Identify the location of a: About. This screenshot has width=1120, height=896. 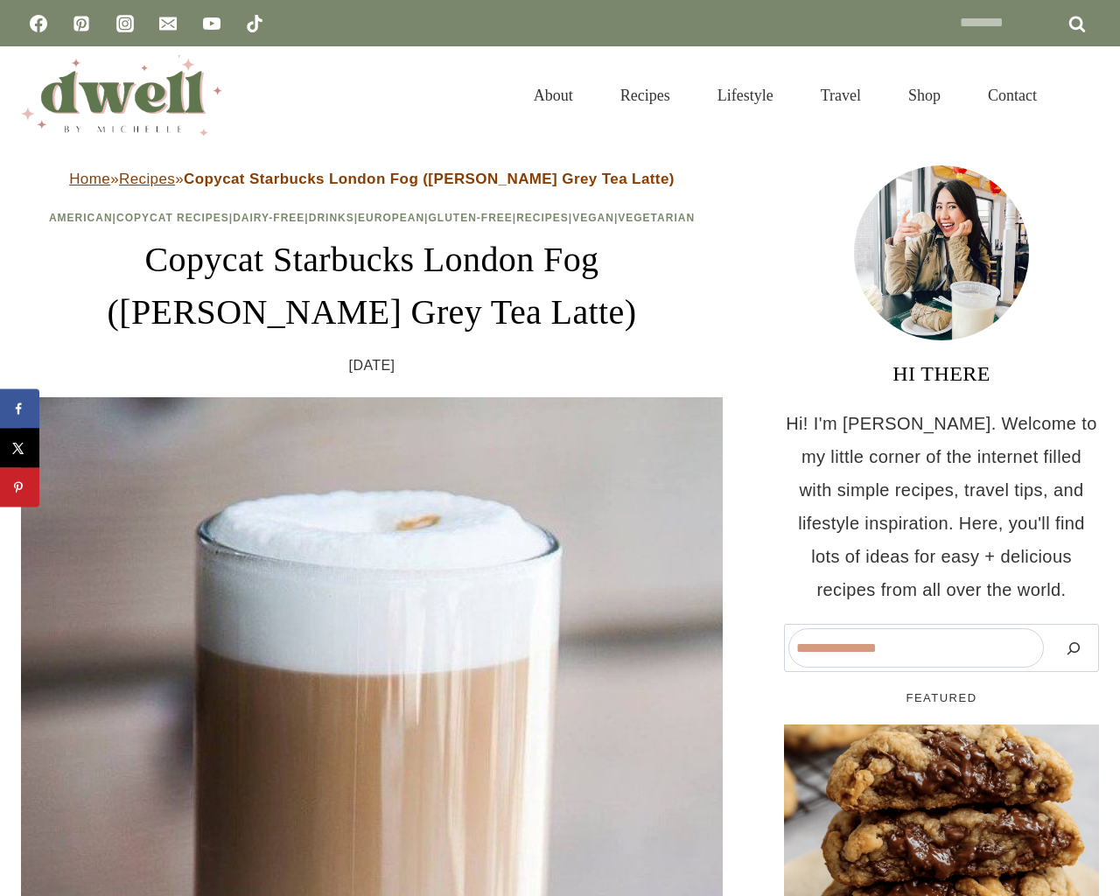
(553, 95).